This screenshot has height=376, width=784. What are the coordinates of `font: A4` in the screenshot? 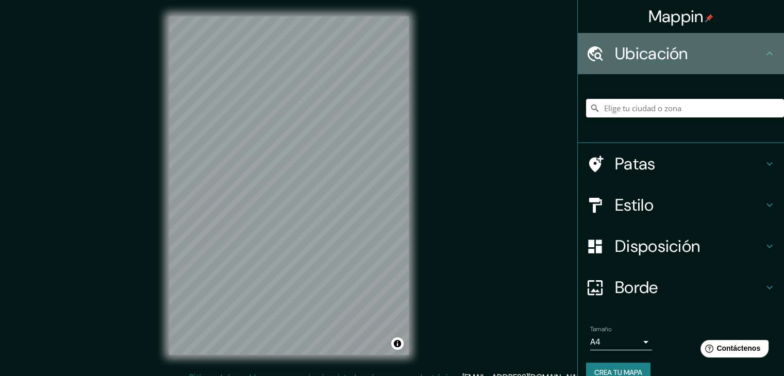 It's located at (595, 342).